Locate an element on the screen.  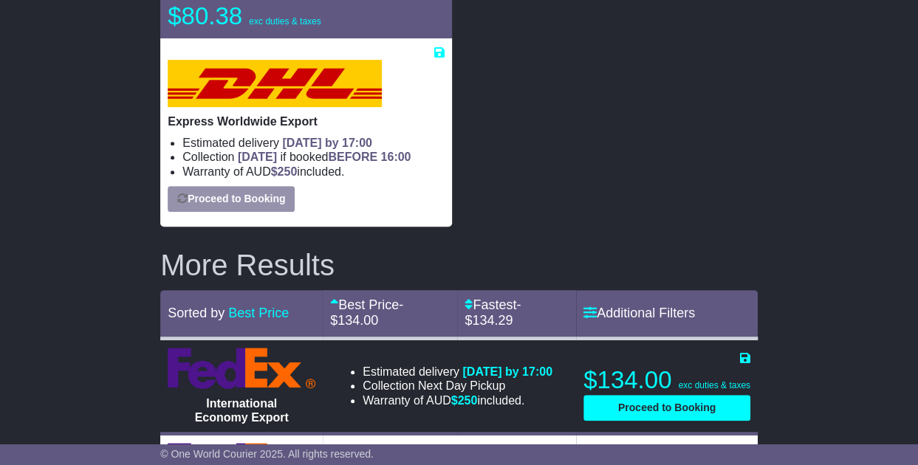
span: 134.00 is located at coordinates (358, 321).